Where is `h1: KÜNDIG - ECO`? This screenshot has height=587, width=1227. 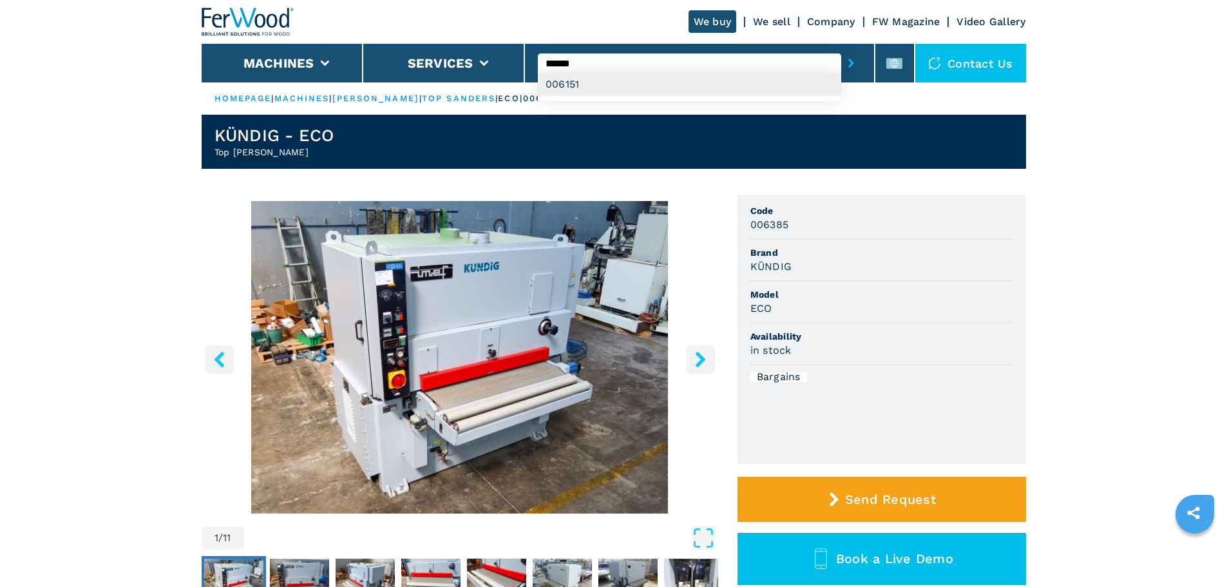
h1: KÜNDIG - ECO is located at coordinates (274, 135).